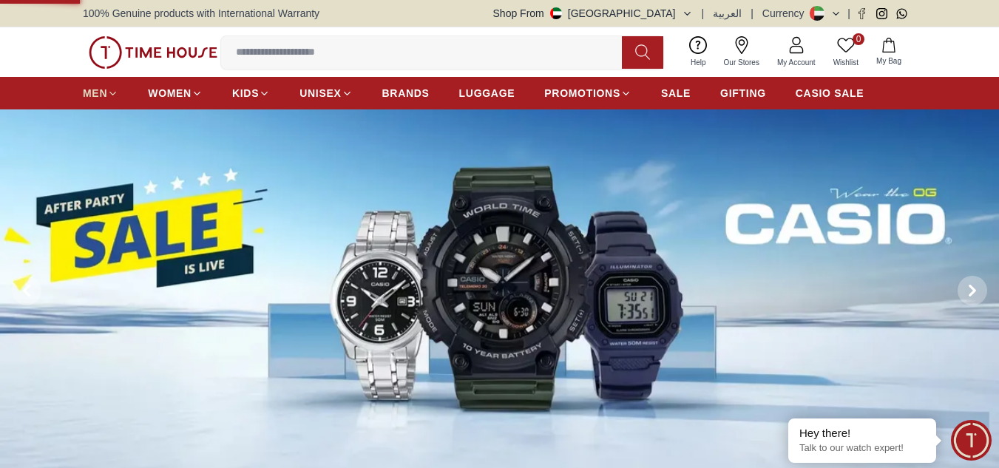  I want to click on span: 0, so click(858, 39).